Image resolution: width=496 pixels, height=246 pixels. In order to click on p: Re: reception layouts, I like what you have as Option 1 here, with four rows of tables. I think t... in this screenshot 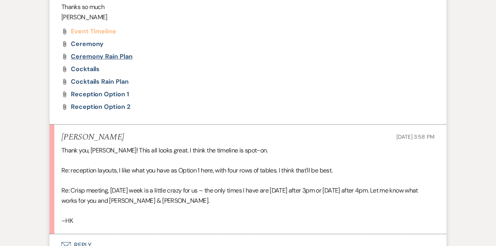, I will do `click(248, 171)`.